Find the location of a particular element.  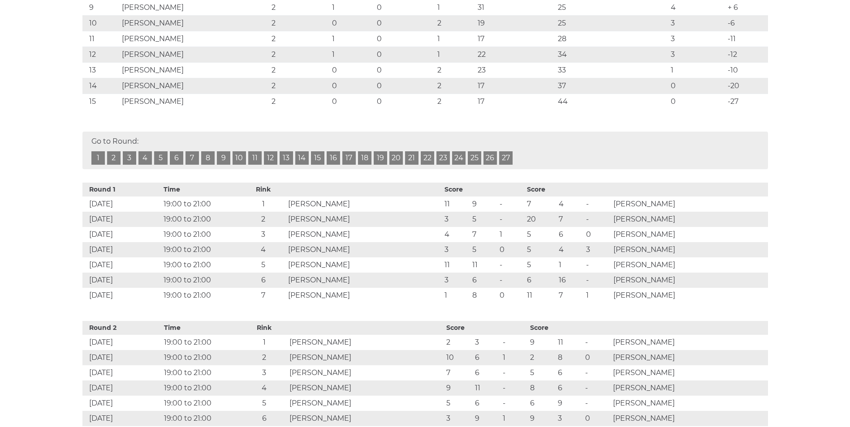

a: 23 is located at coordinates (443, 158).